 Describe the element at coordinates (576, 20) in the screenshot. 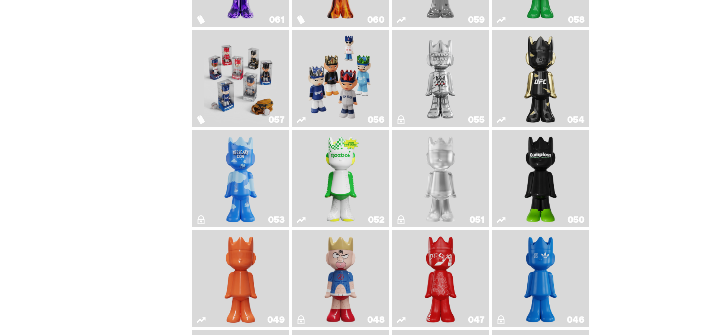

I see `div: 058` at that location.